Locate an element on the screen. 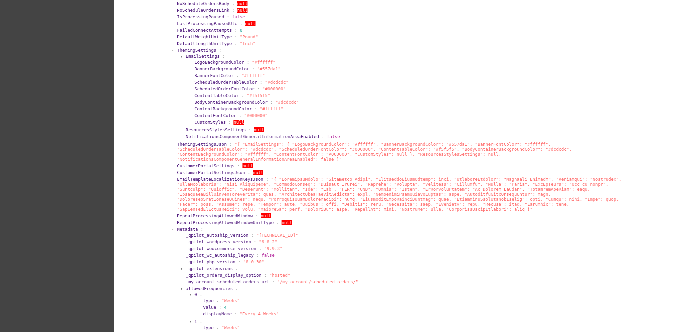 Image resolution: width=684 pixels, height=332 pixels. span: 4 is located at coordinates (225, 307).